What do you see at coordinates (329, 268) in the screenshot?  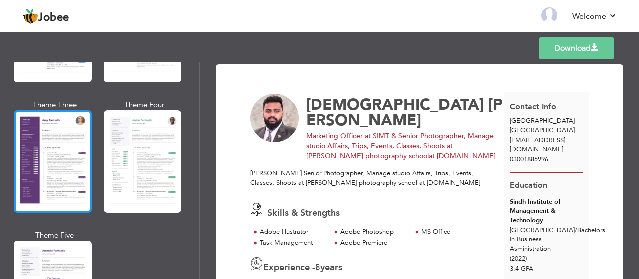 I see `label: years` at bounding box center [329, 268].